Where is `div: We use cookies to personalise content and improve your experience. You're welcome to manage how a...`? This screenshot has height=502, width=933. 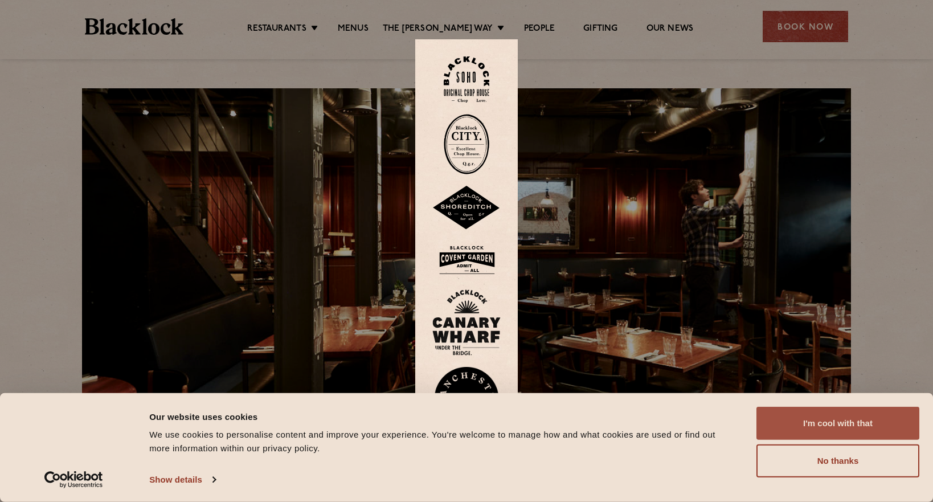 div: We use cookies to personalise content and improve your experience. You're welcome to manage how a... is located at coordinates (440, 441).